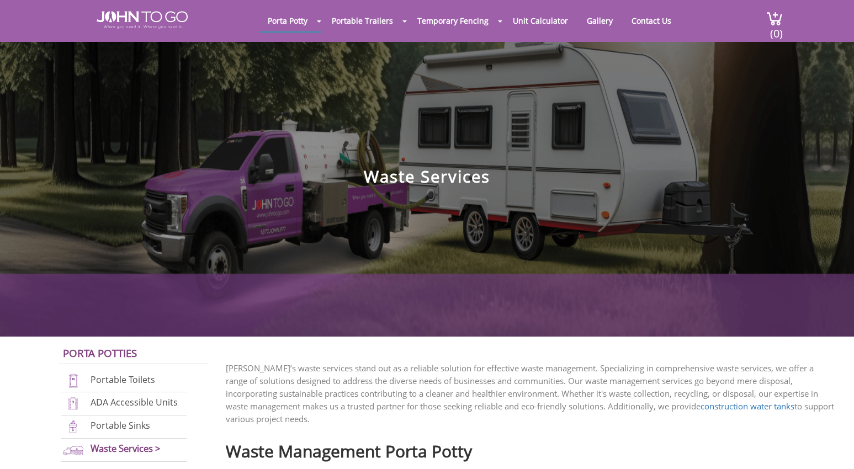 The width and height of the screenshot is (854, 469). Describe the element at coordinates (747, 406) in the screenshot. I see `a: construction water tanks` at that location.